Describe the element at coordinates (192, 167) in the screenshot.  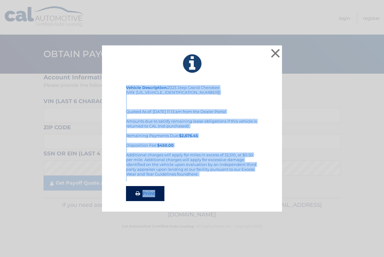
I see `div: Additional charges will apply for miles in excess of 32,510, at $0.50 per mile. Additional charge...` at that location.